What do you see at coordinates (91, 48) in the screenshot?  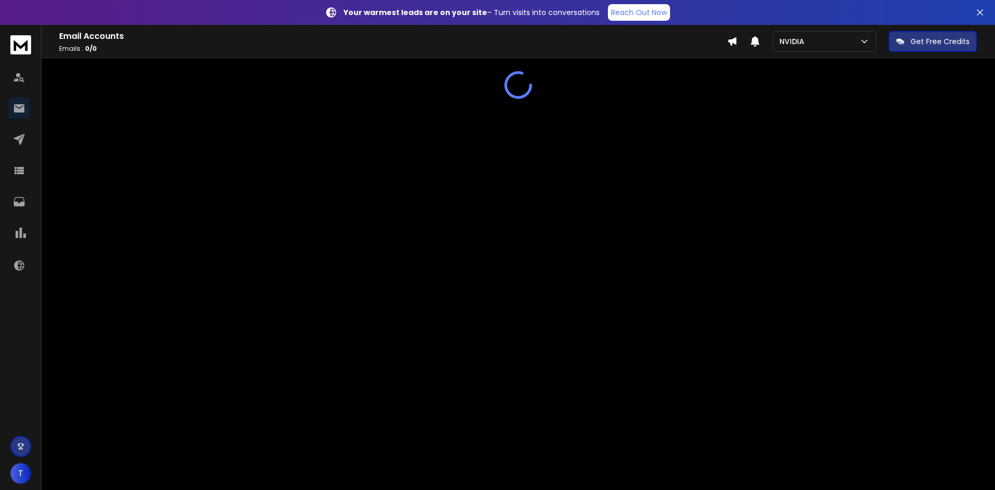 I see `span: 0 / 0` at bounding box center [91, 48].